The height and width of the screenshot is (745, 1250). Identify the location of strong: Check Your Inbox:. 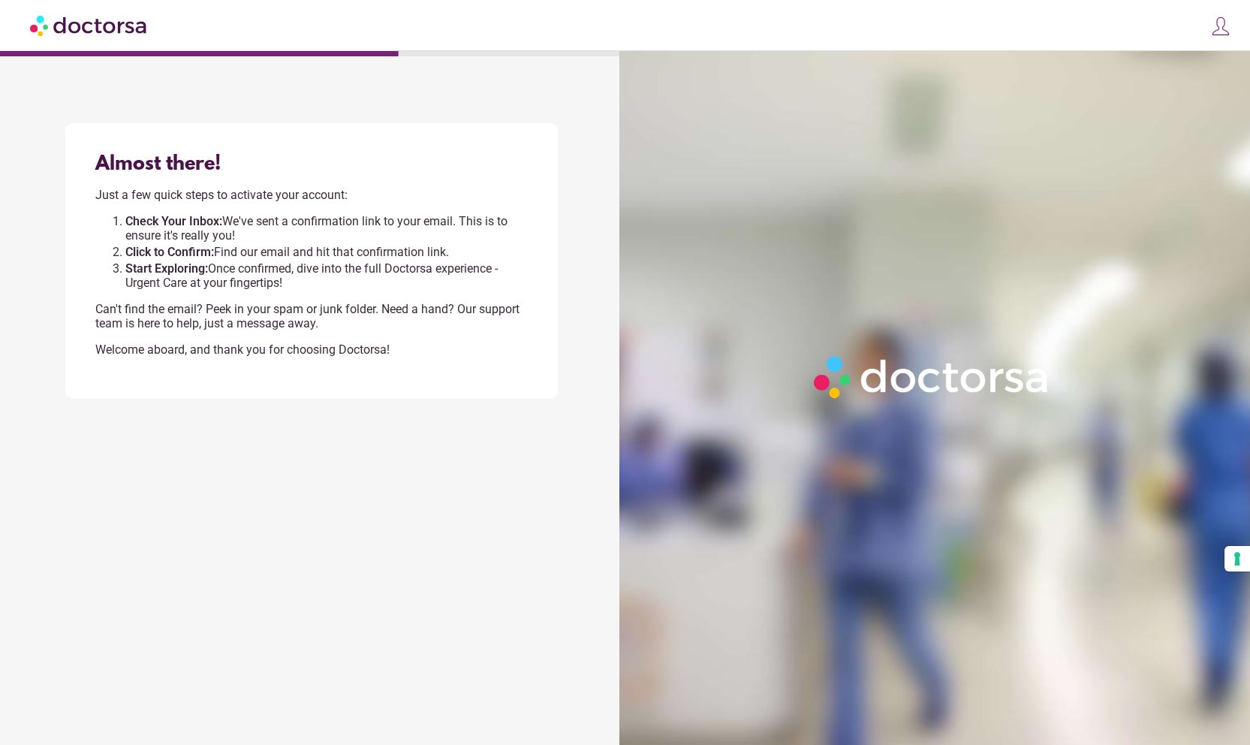
(173, 221).